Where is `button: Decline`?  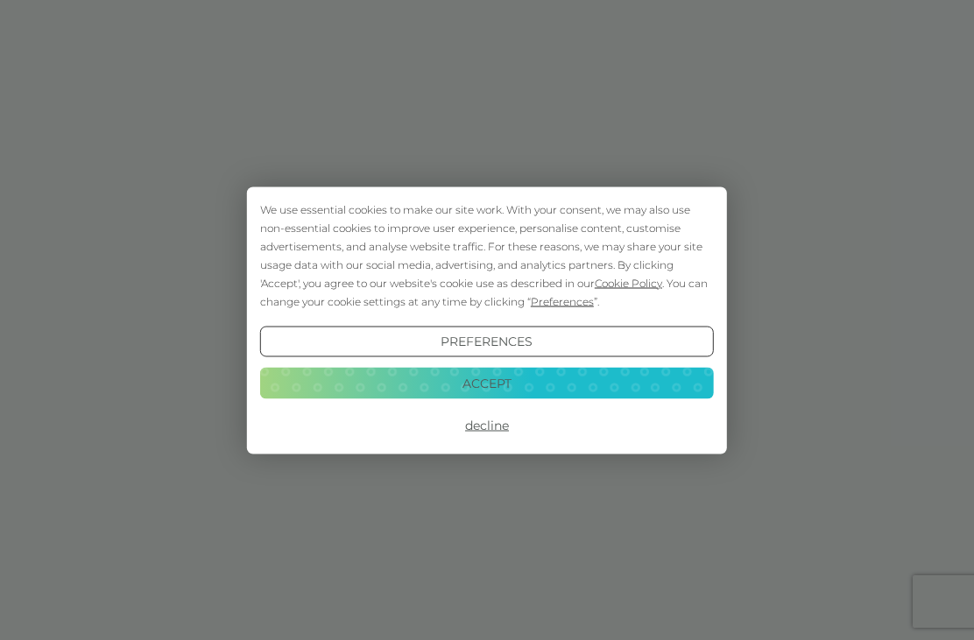 button: Decline is located at coordinates (487, 425).